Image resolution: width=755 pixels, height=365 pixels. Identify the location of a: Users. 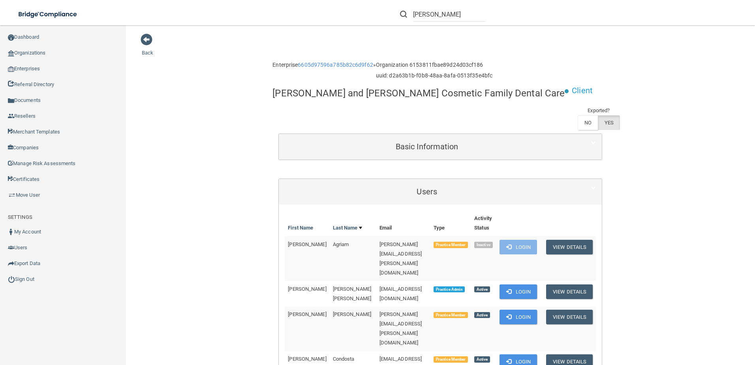
(440, 192).